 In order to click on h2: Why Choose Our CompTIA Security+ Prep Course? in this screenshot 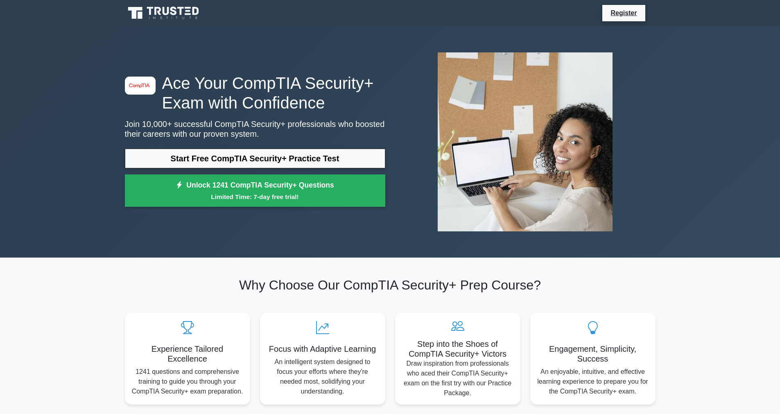, I will do `click(390, 285)`.